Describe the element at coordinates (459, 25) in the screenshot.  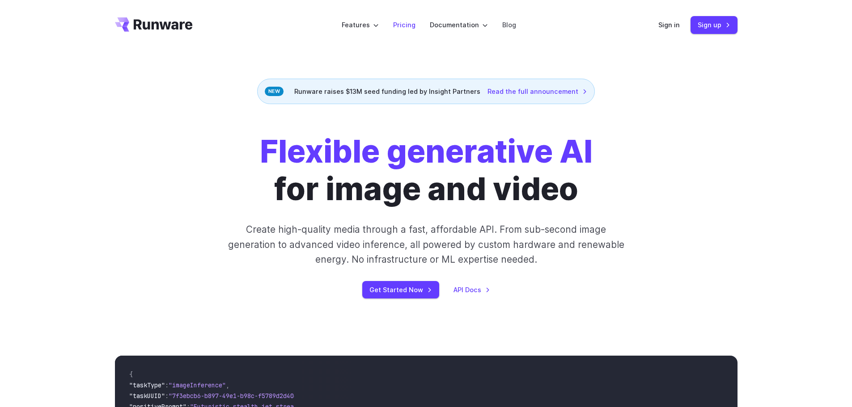
I see `label: Documentation` at that location.